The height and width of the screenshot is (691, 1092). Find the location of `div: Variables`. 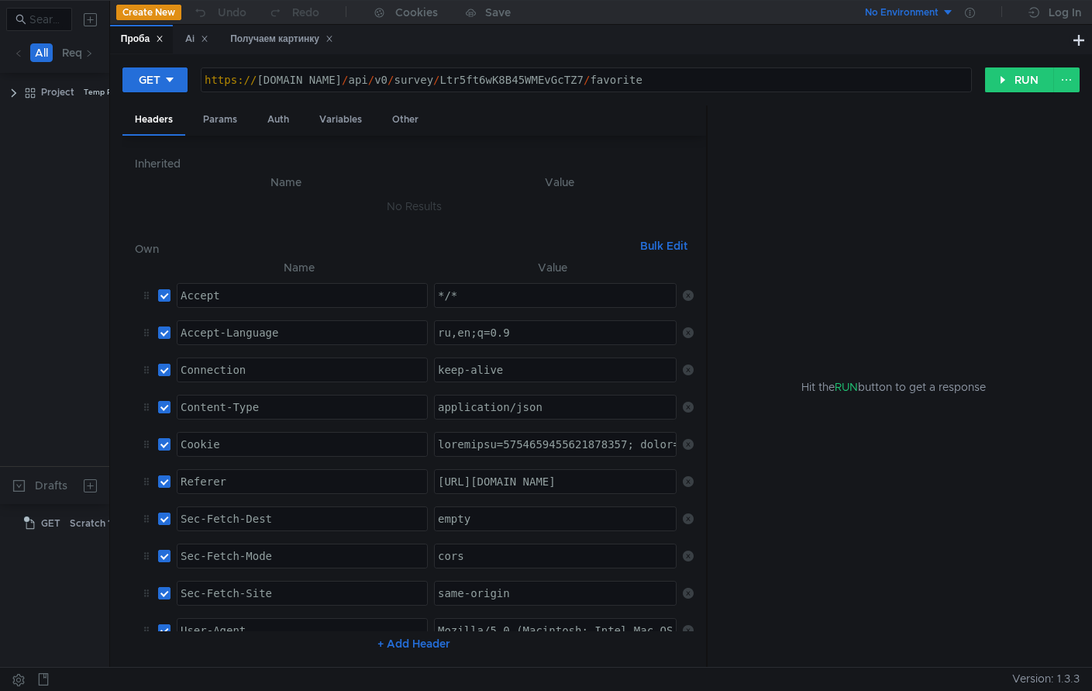

div: Variables is located at coordinates (340, 119).